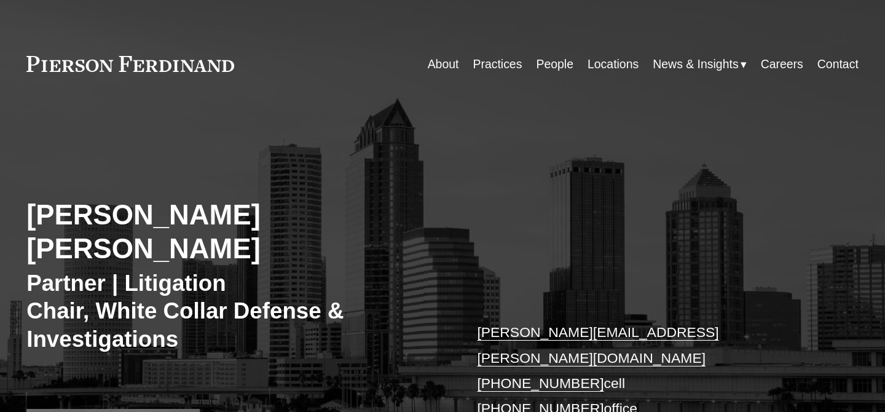 Image resolution: width=885 pixels, height=412 pixels. Describe the element at coordinates (443, 64) in the screenshot. I see `a: About` at that location.